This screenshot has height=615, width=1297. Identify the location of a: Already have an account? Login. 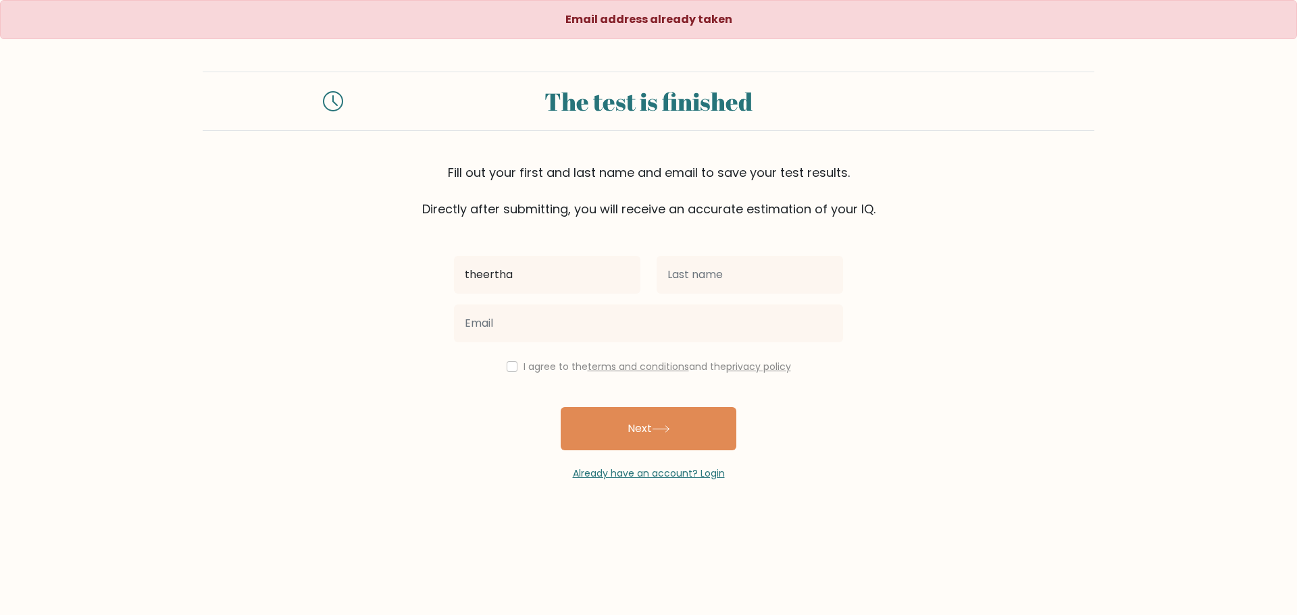
(649, 474).